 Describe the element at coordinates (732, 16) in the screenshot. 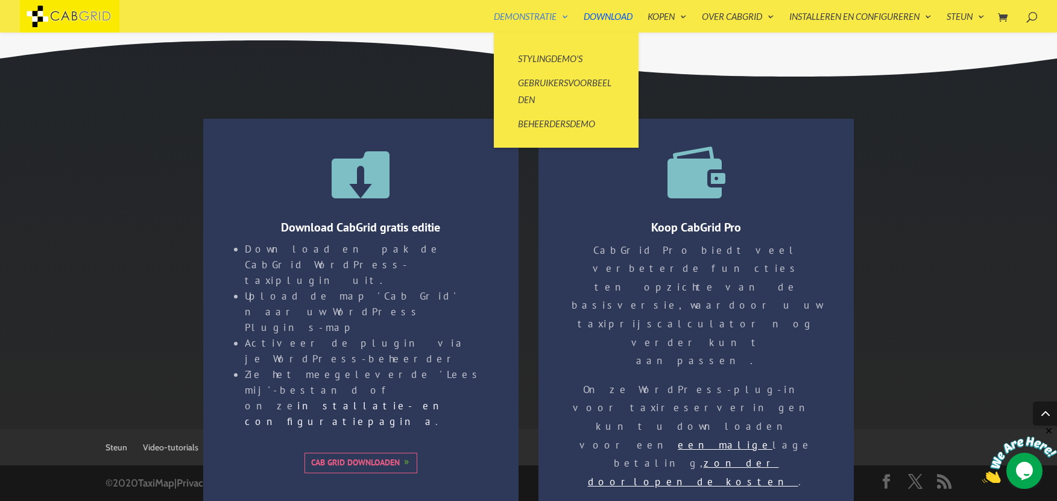

I see `font: Over CabGrid` at that location.